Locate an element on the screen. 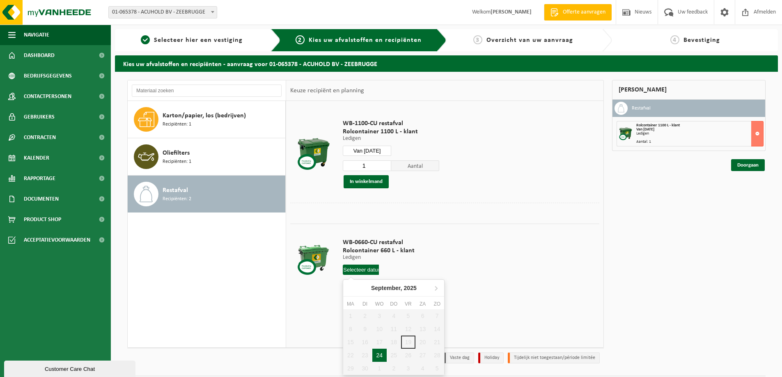 Image resolution: width=782 pixels, height=377 pixels. button: Karton/papier, los (bedrijven) Recipiënten: 1 is located at coordinates (206, 119).